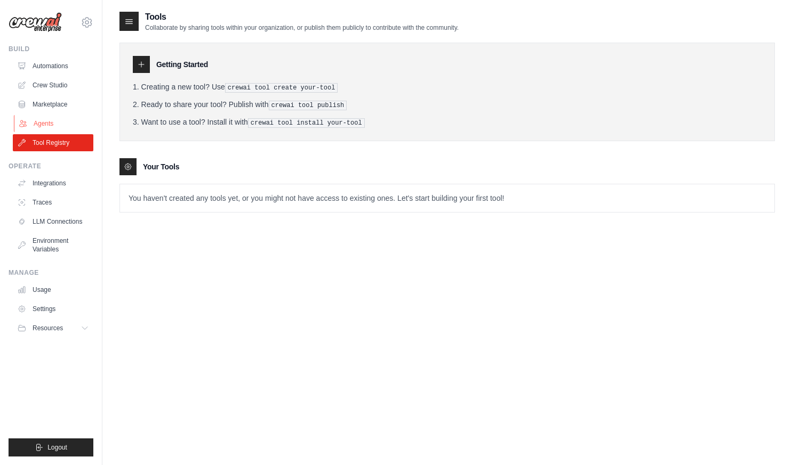 This screenshot has width=792, height=465. Describe the element at coordinates (302, 17) in the screenshot. I see `h2: Tools` at that location.